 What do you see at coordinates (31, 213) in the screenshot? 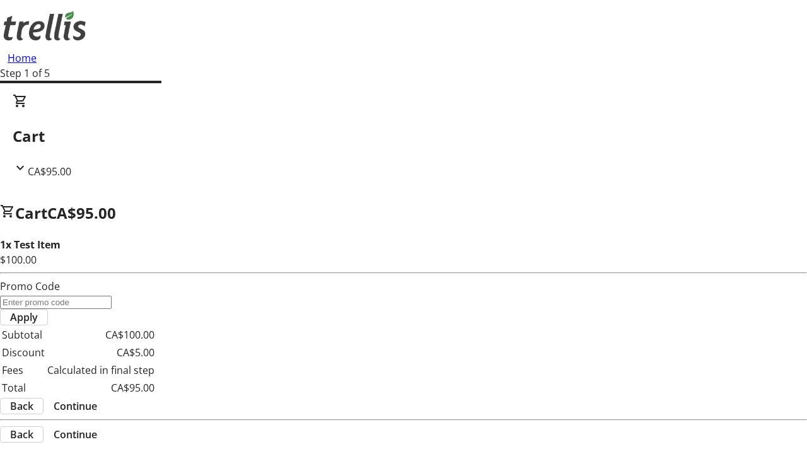
I see `span: Cart` at bounding box center [31, 213].